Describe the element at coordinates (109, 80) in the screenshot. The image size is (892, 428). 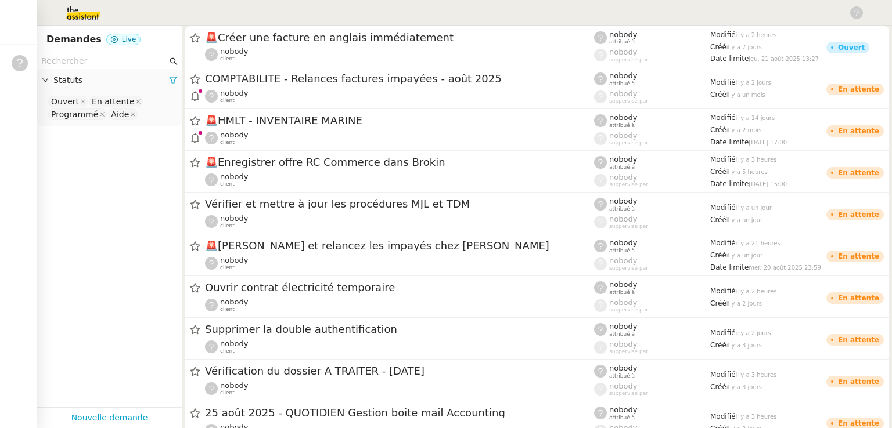
I see `div: Statuts` at that location.